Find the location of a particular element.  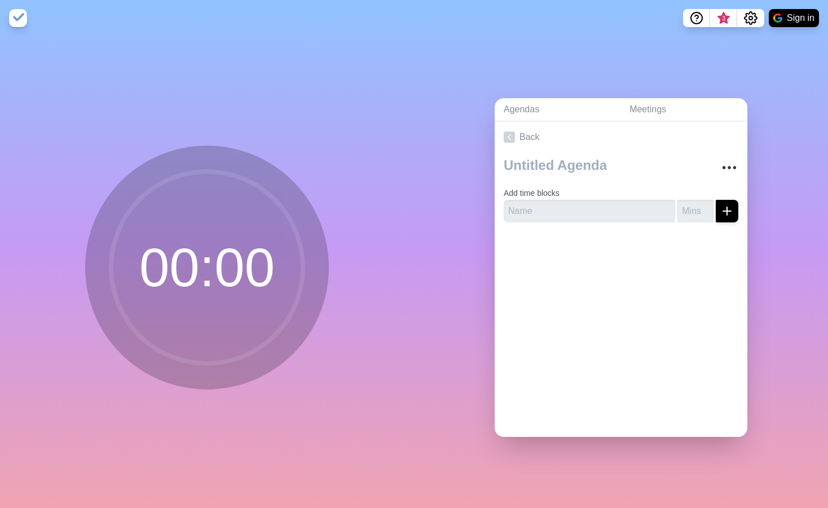

button: More is located at coordinates (730, 168).